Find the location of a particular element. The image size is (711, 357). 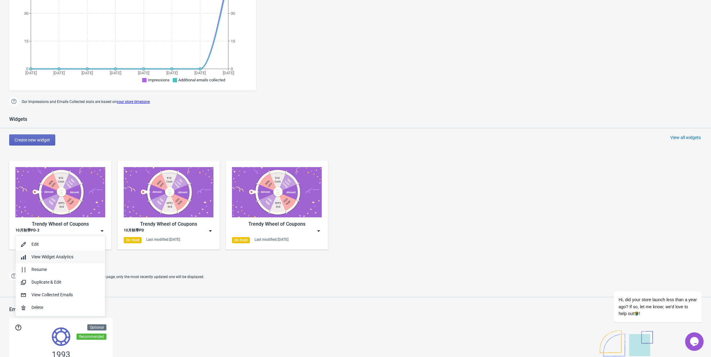

span: Our Impressions and Emails Collected stats are based on . is located at coordinates (86, 102).